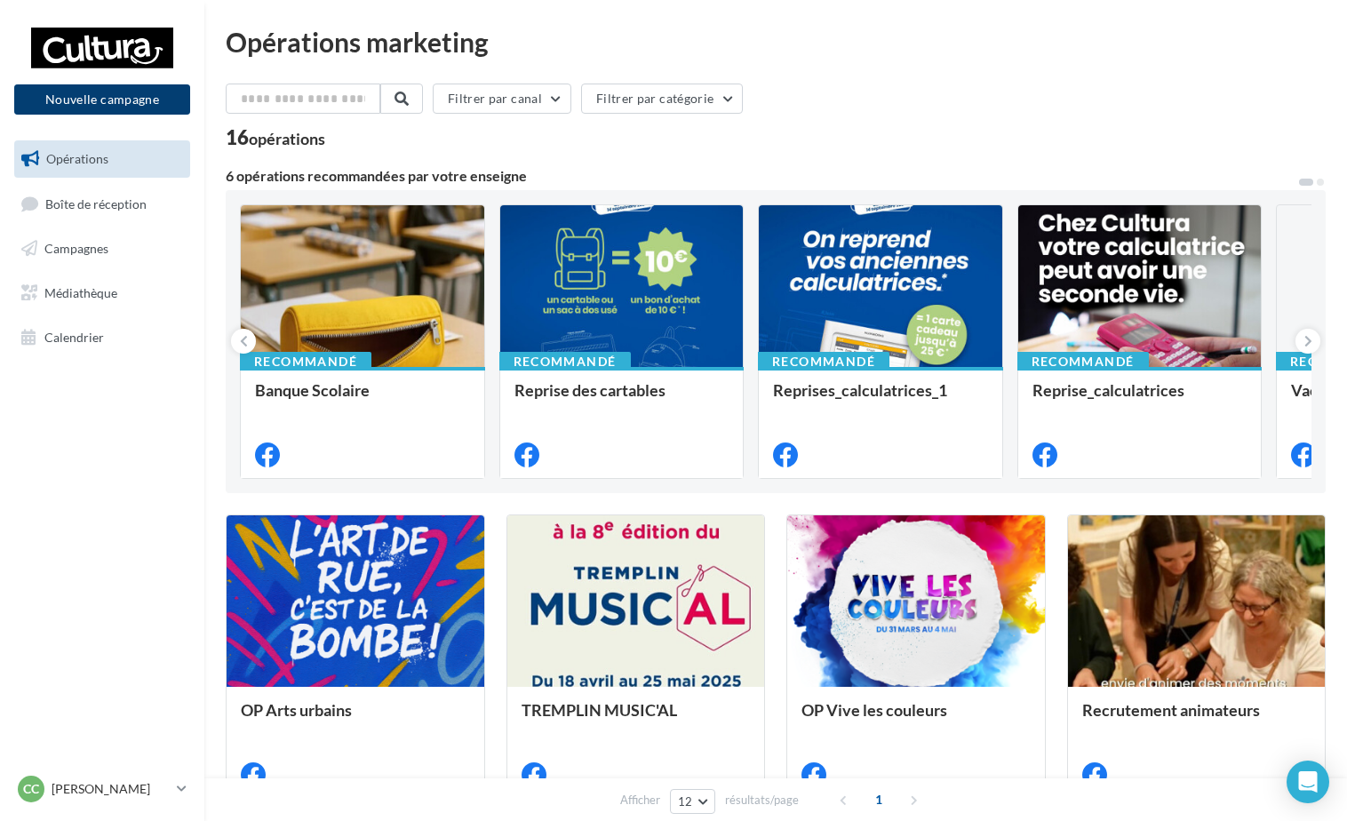 The image size is (1347, 821). I want to click on span: Recrutement animateurs, so click(1171, 710).